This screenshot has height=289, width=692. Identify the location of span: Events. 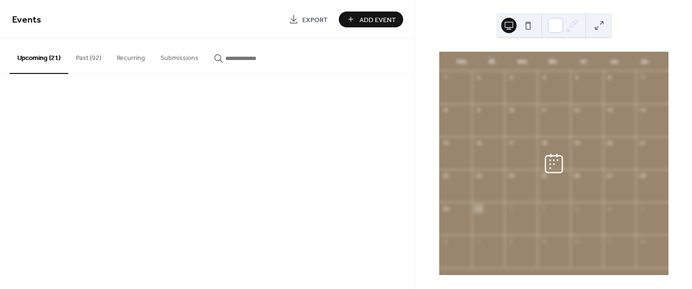
(26, 20).